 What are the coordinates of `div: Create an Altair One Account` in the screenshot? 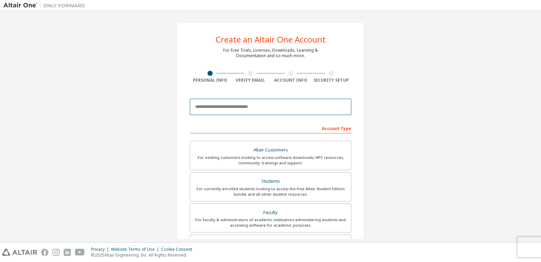 It's located at (271, 40).